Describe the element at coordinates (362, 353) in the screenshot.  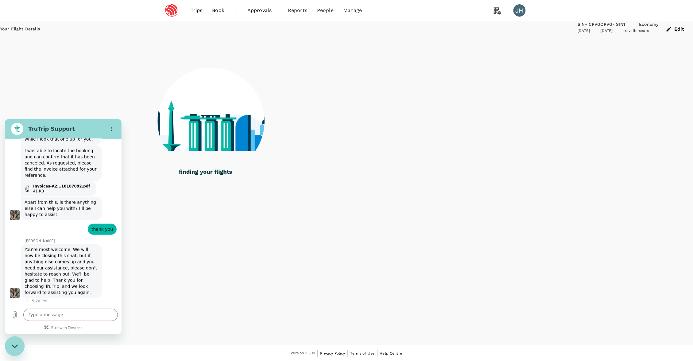
I see `span: Terms of Use` at that location.